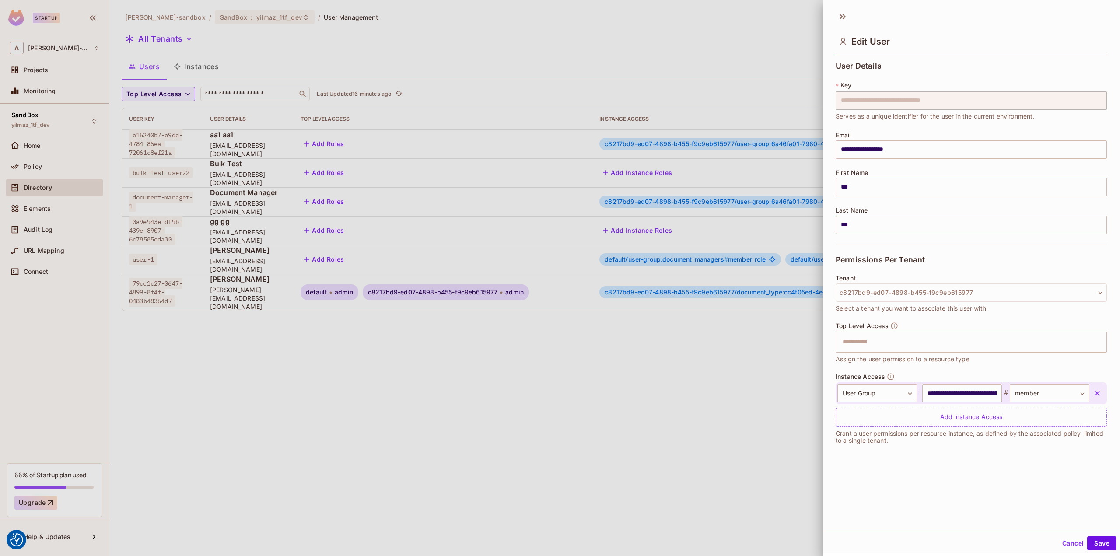 The height and width of the screenshot is (556, 1120). What do you see at coordinates (877, 393) in the screenshot?
I see `div: User Group` at bounding box center [877, 393].